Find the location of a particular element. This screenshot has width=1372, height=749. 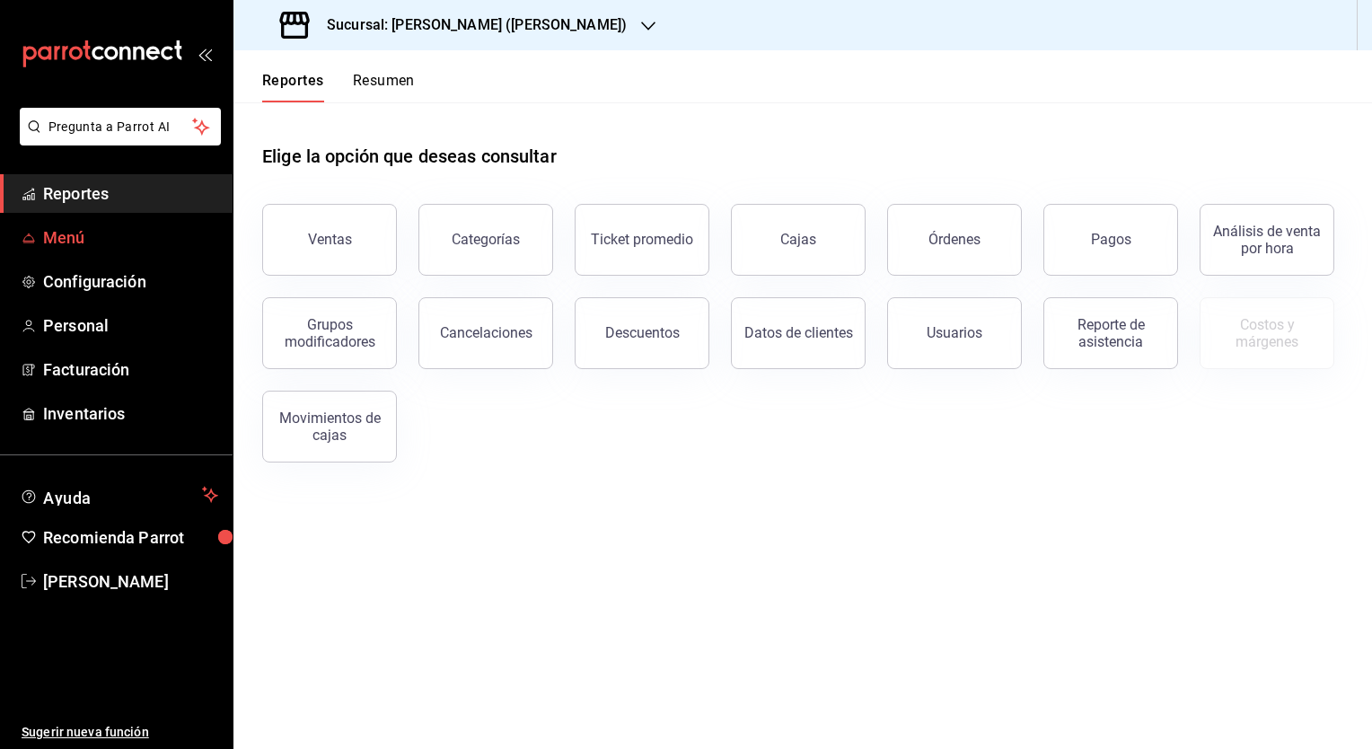

span: Pregunta a Parrot AI is located at coordinates (120, 127).